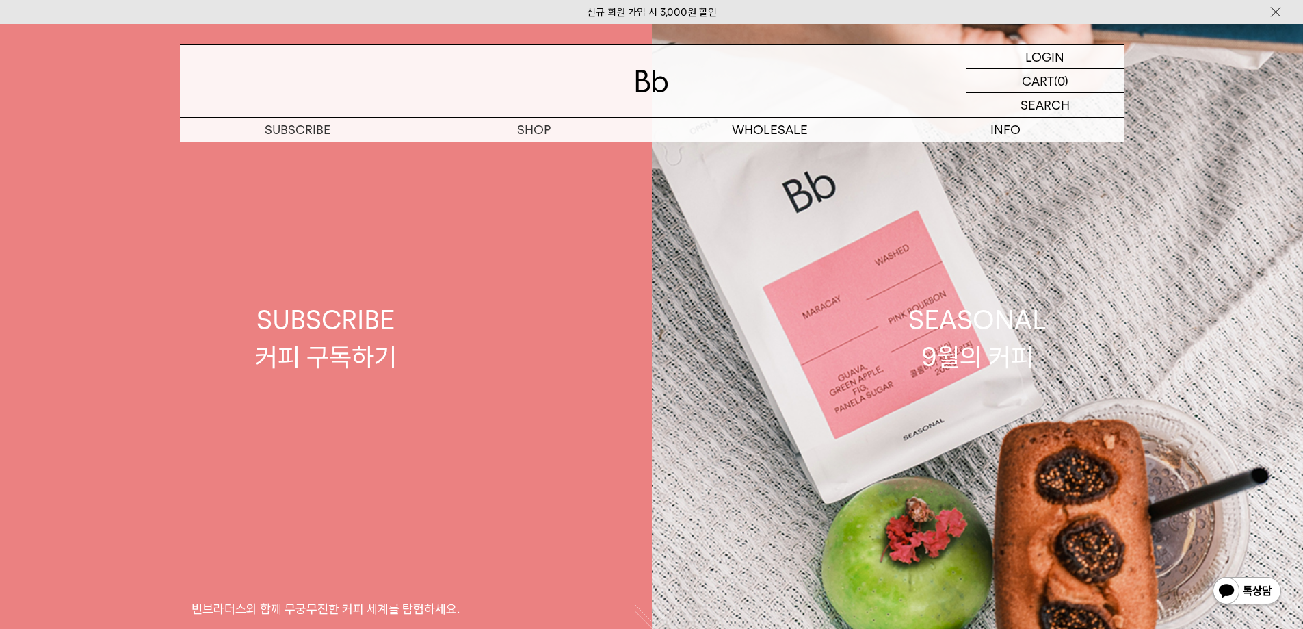  What do you see at coordinates (1061, 81) in the screenshot?
I see `p: (0)` at bounding box center [1061, 81].